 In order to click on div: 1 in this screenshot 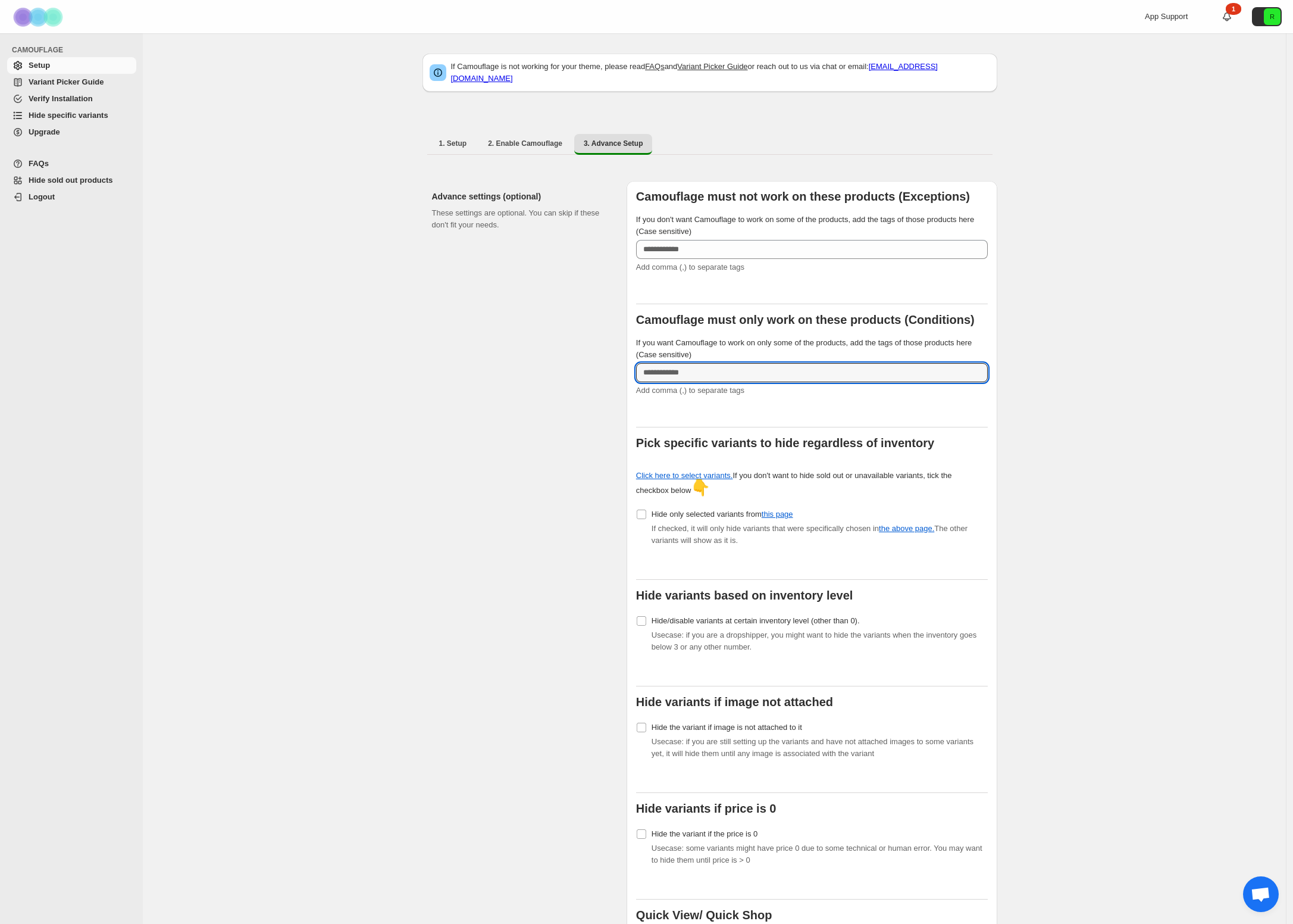, I will do `click(1234, 9)`.